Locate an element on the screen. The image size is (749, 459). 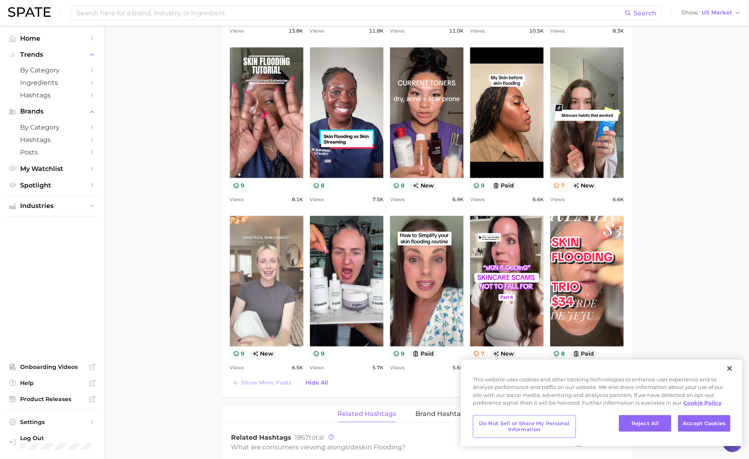
a: Settings is located at coordinates (52, 422).